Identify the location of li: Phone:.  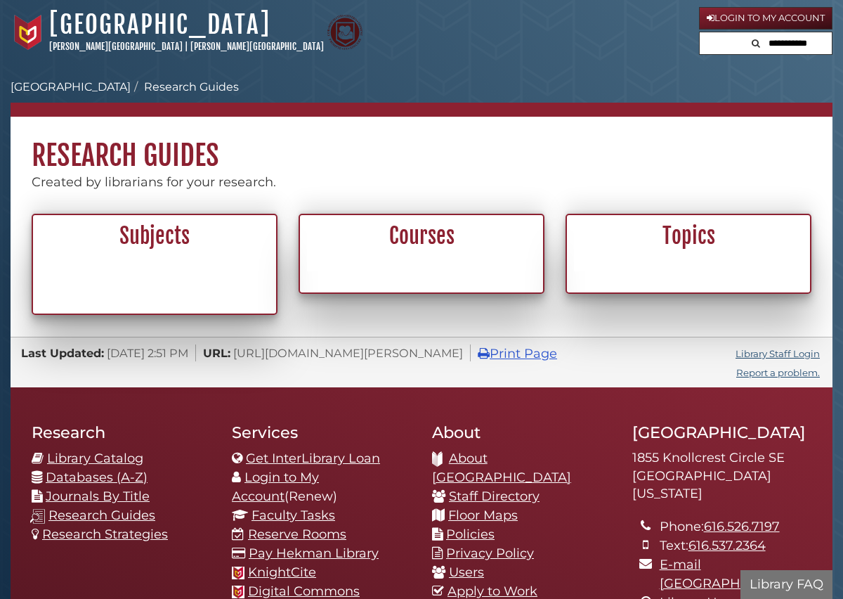
(736, 526).